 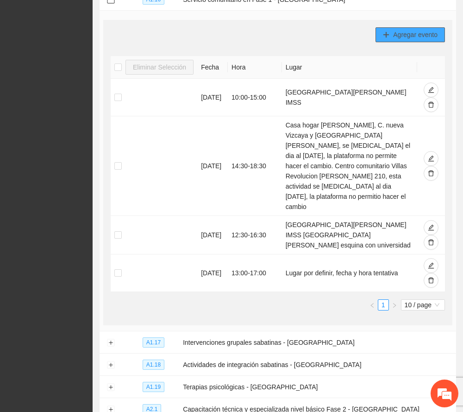 I want to click on span: right, so click(x=395, y=305).